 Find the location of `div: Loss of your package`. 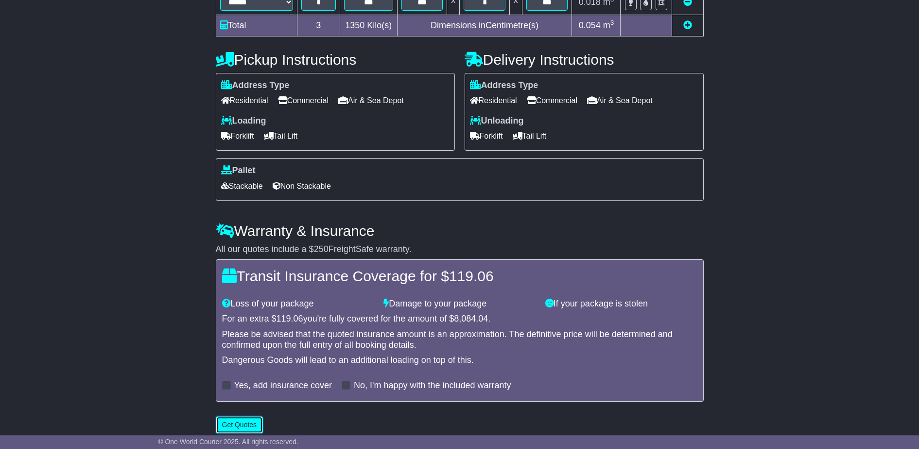

div: Loss of your package is located at coordinates (298, 304).